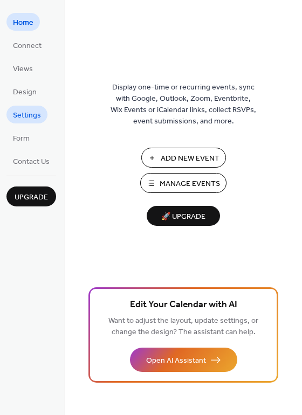 The height and width of the screenshot is (415, 302). What do you see at coordinates (31, 196) in the screenshot?
I see `button: Upgrade` at bounding box center [31, 196].